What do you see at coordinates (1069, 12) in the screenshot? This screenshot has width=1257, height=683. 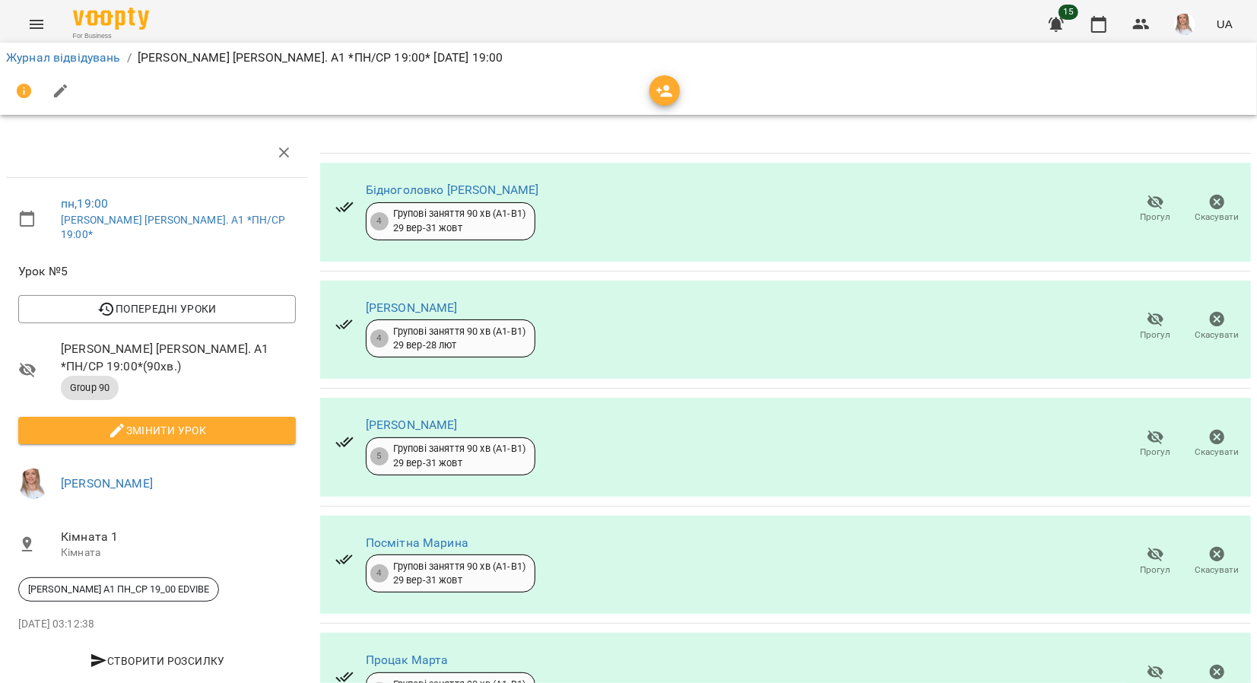 I see `span: 15` at bounding box center [1069, 12].